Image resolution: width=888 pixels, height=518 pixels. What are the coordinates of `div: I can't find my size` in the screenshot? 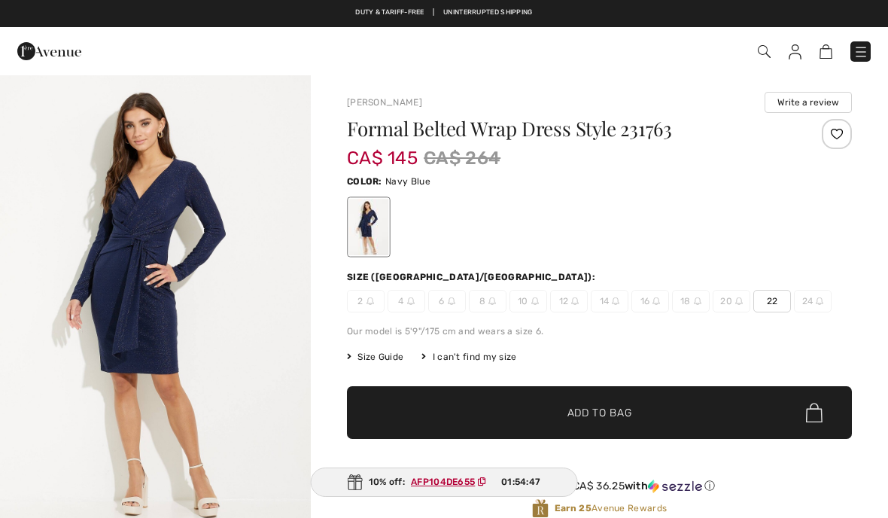 It's located at (469, 357).